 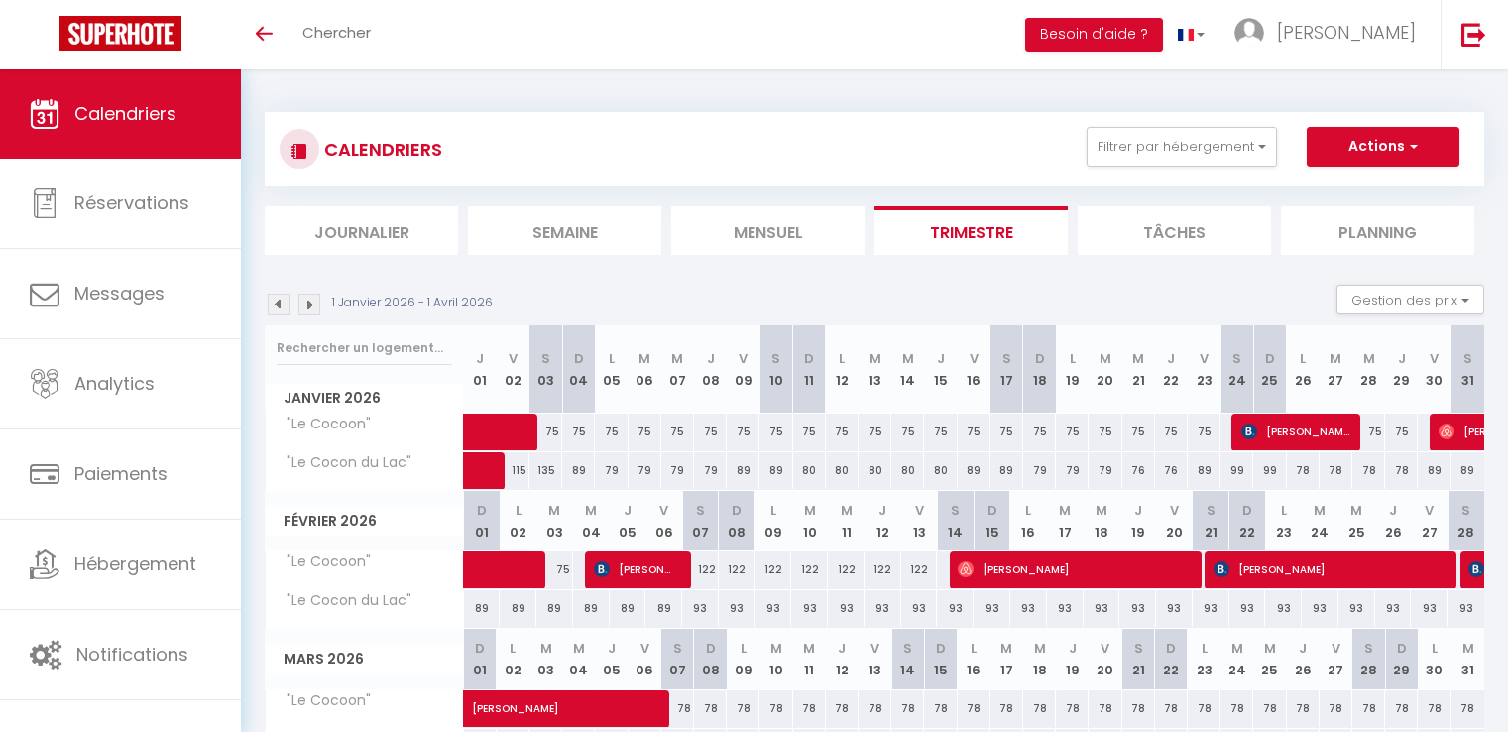 What do you see at coordinates (1039, 369) in the screenshot?
I see `th: 18` at bounding box center [1039, 369].